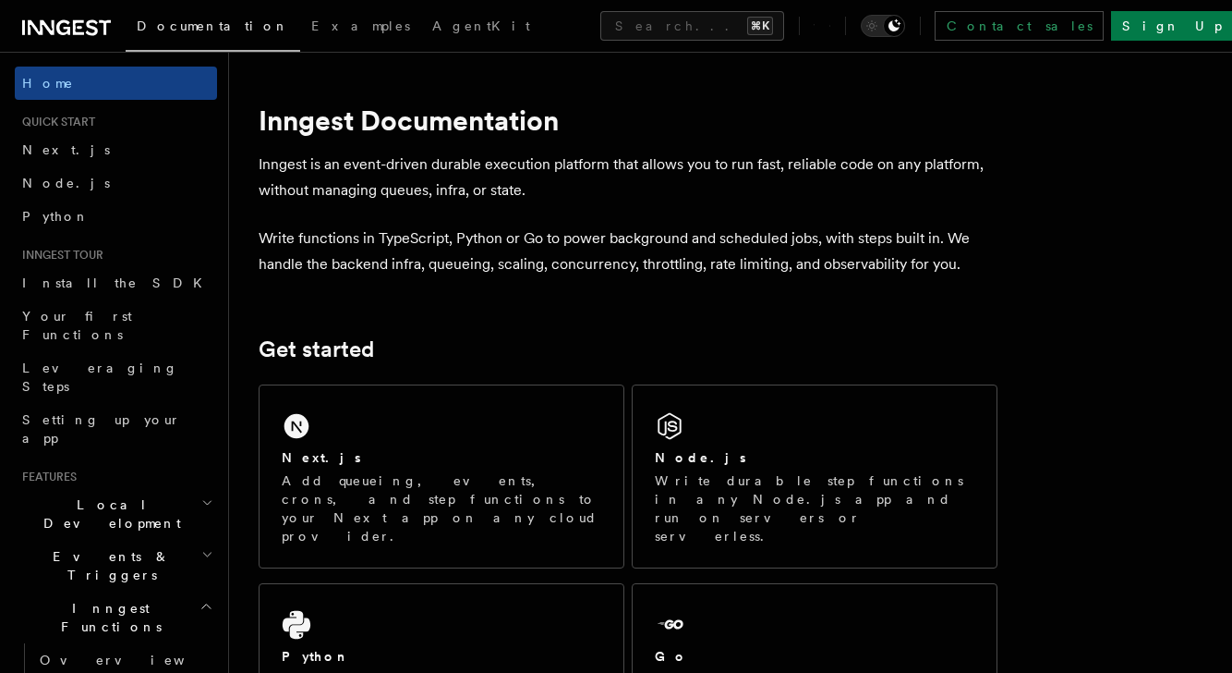  I want to click on button: Search...⌘K, so click(692, 26).